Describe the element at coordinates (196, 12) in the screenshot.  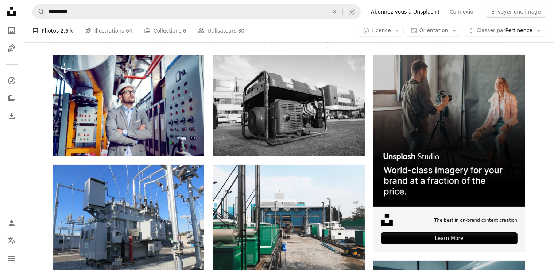
I see `form: Rechercher des visuels sur tout le site` at that location.